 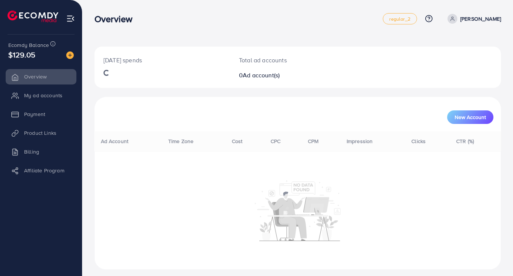 What do you see at coordinates (116, 19) in the screenshot?
I see `h3: Overview` at bounding box center [116, 19].